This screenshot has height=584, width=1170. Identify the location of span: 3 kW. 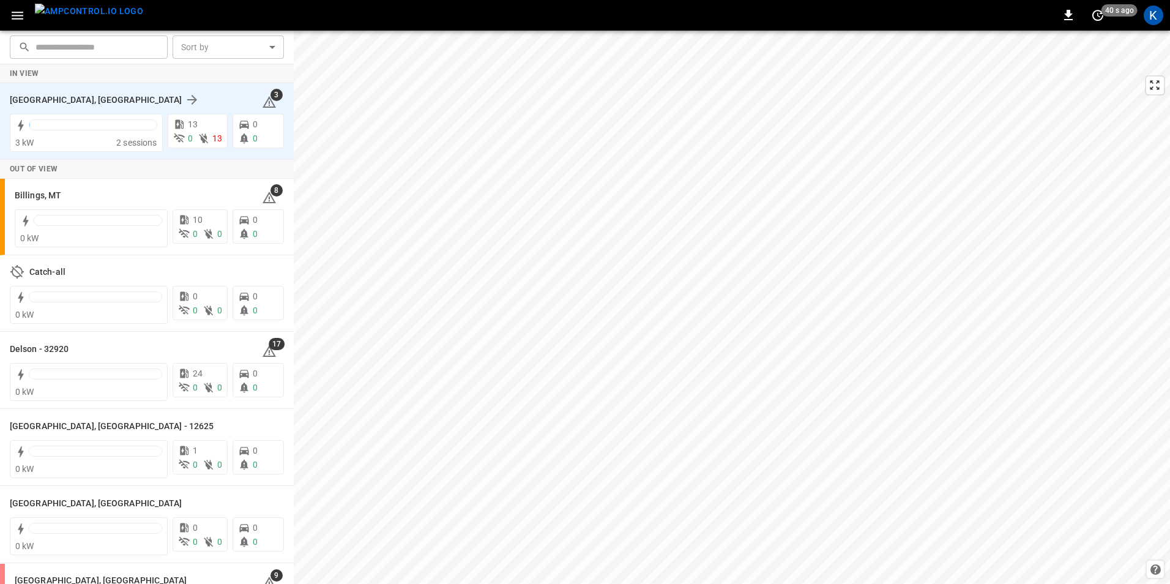
(24, 143).